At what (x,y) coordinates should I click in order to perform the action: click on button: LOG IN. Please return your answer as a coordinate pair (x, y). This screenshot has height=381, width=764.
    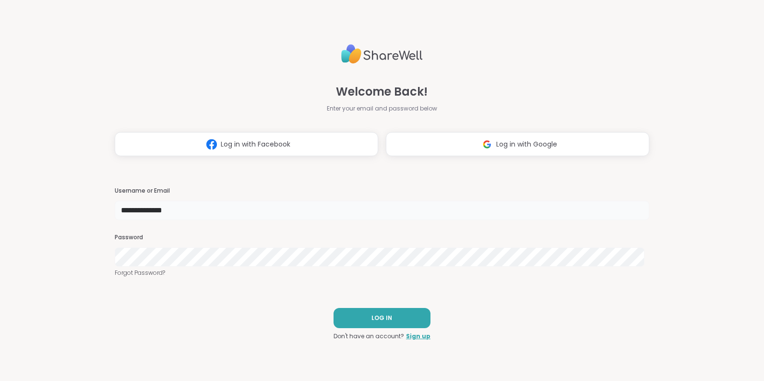
    Looking at the image, I should click on (382, 318).